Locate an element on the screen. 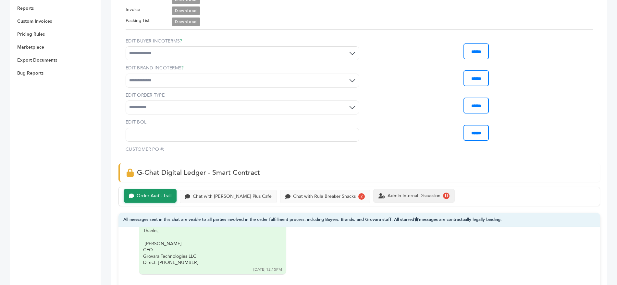  label: EDIT BOL is located at coordinates (242, 122).